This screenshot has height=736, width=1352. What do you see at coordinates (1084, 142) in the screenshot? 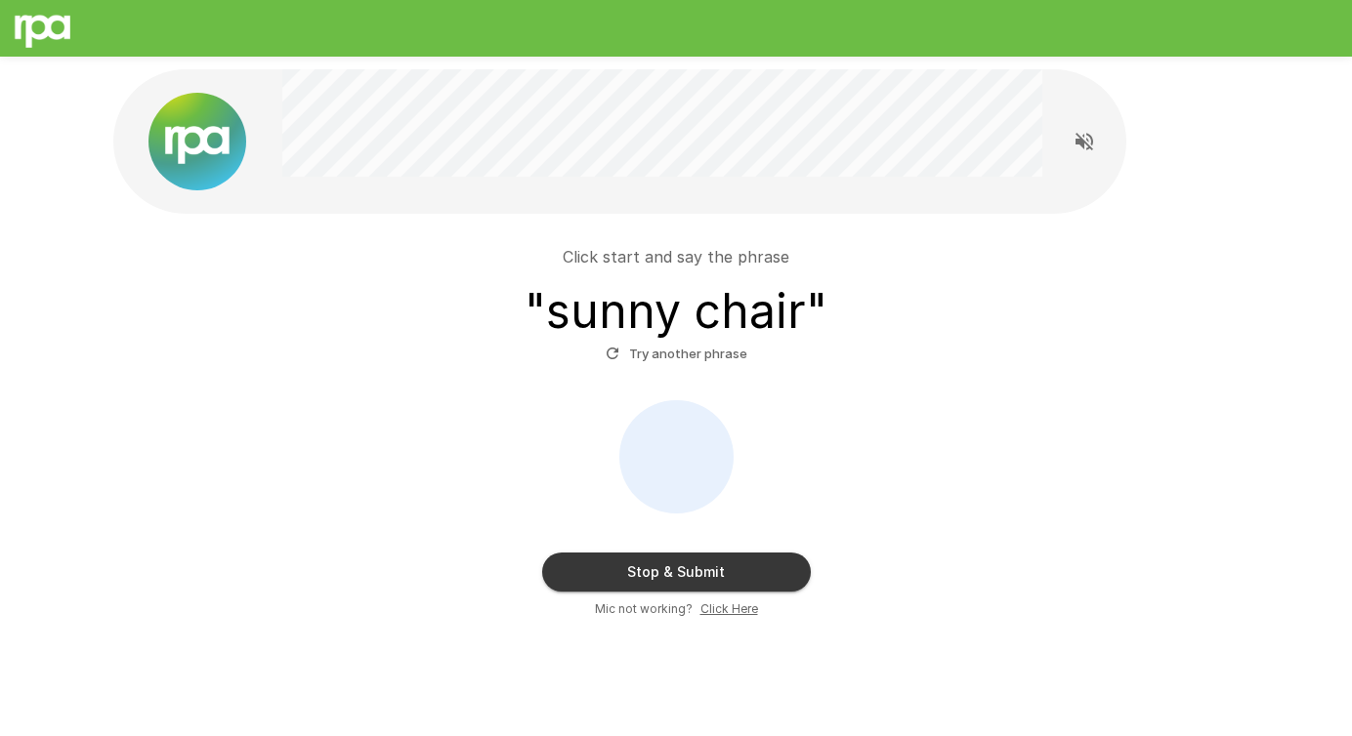
I see `button: Read questions aloud` at bounding box center [1084, 142].